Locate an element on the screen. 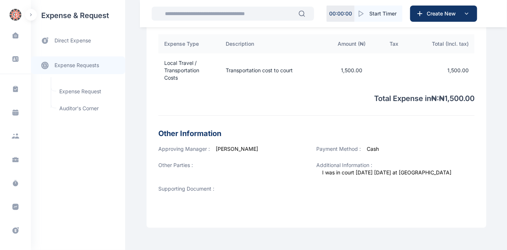  button: Create New is located at coordinates (444, 14).